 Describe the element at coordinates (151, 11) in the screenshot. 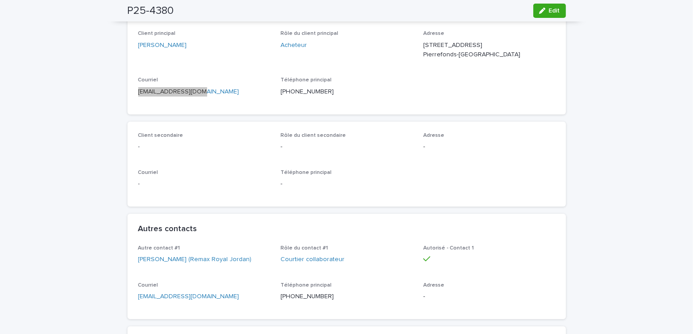

I see `h2: P25-4380` at that location.